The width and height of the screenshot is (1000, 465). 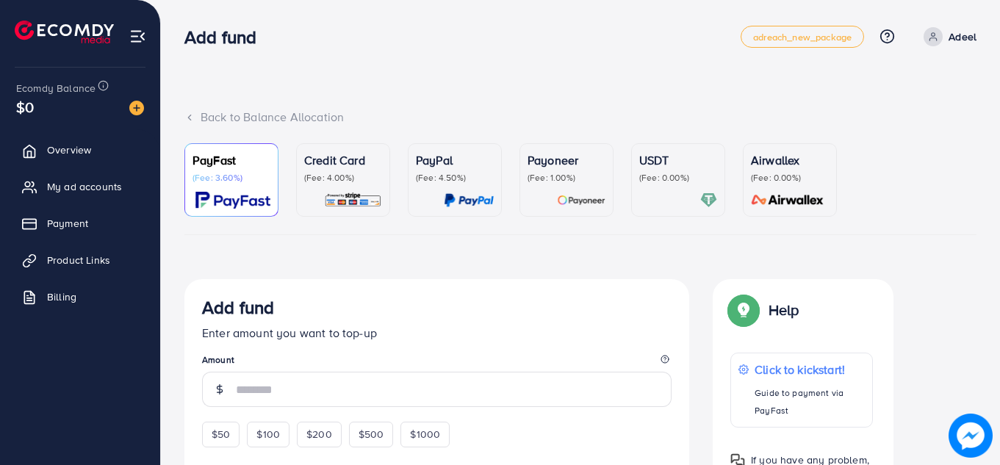 I want to click on p: Guide to payment via PayFast, so click(x=809, y=402).